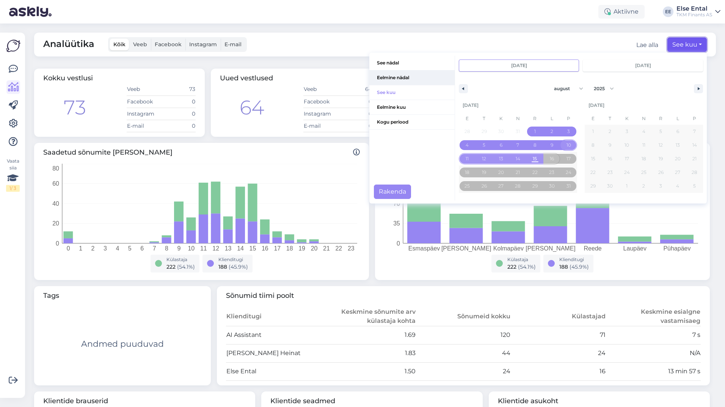 The width and height of the screenshot is (725, 407). Describe the element at coordinates (166, 248) in the screenshot. I see `tspan: 8` at that location.